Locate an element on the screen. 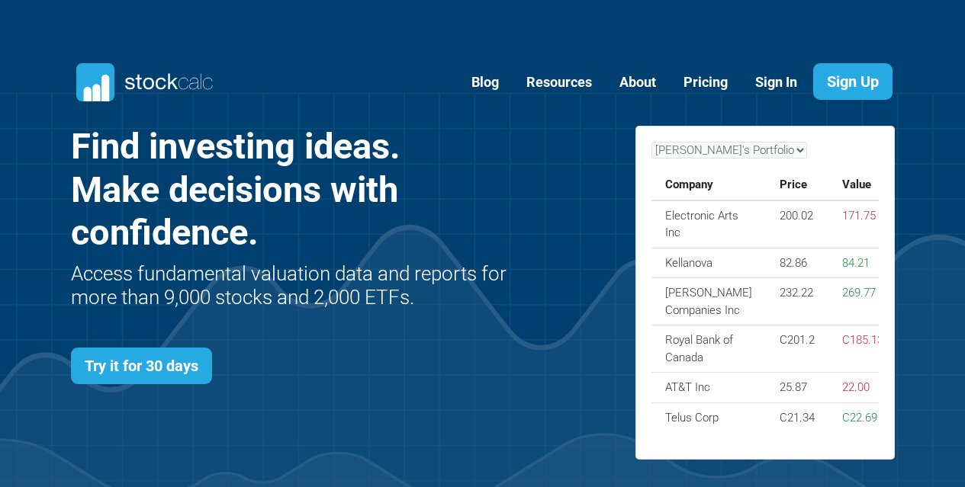  td: Telus Corp is located at coordinates (708, 417).